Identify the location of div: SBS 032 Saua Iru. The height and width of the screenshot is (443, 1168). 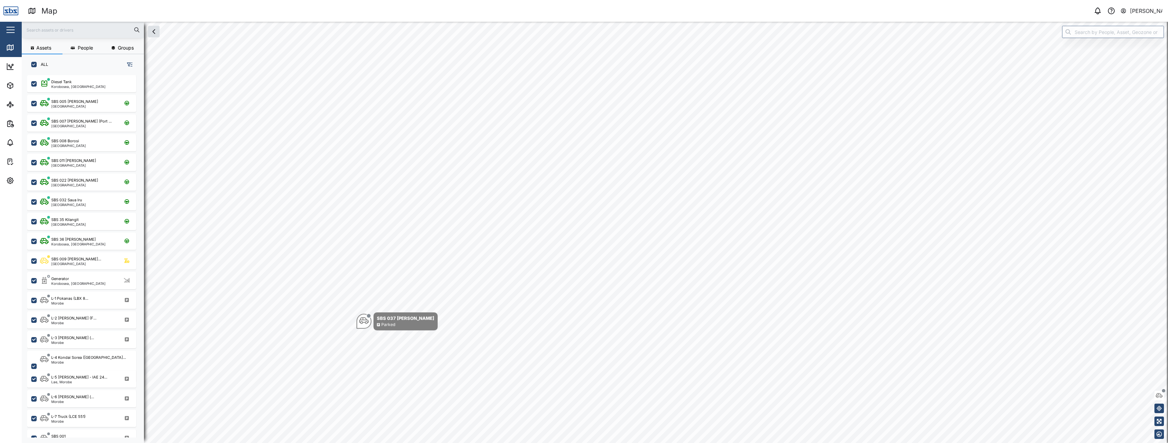
(67, 200).